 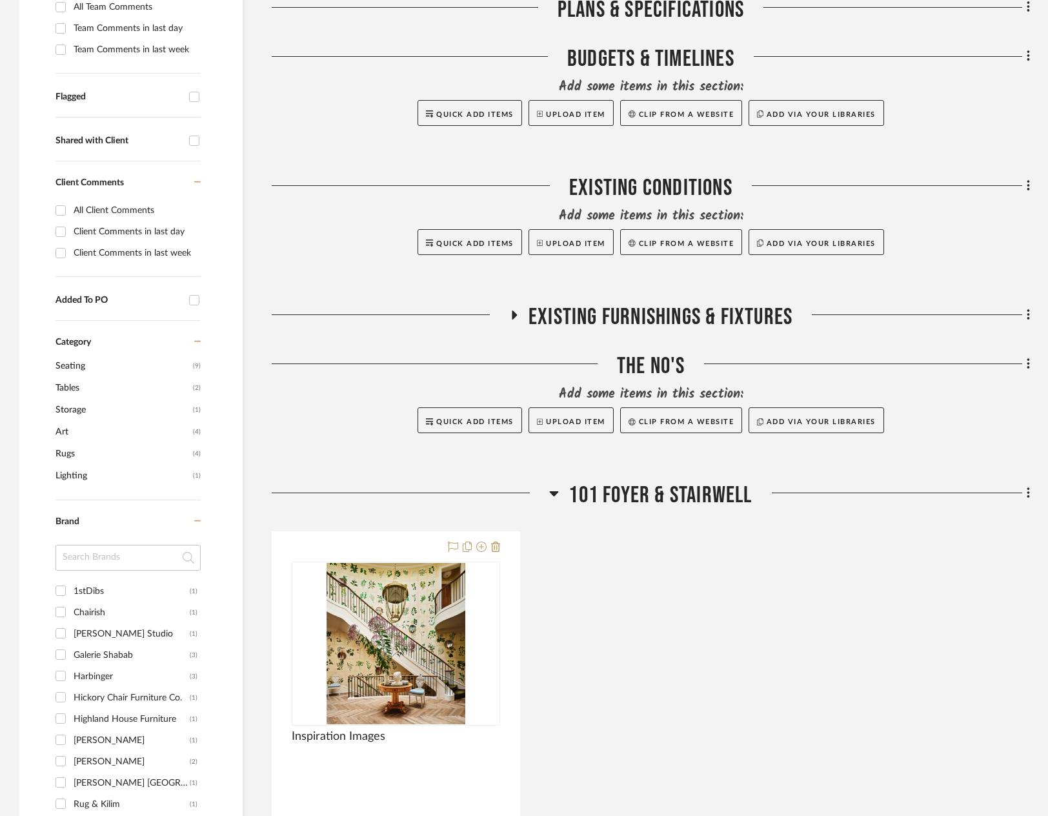 What do you see at coordinates (119, 97) in the screenshot?
I see `div: Flagged` at bounding box center [119, 97].